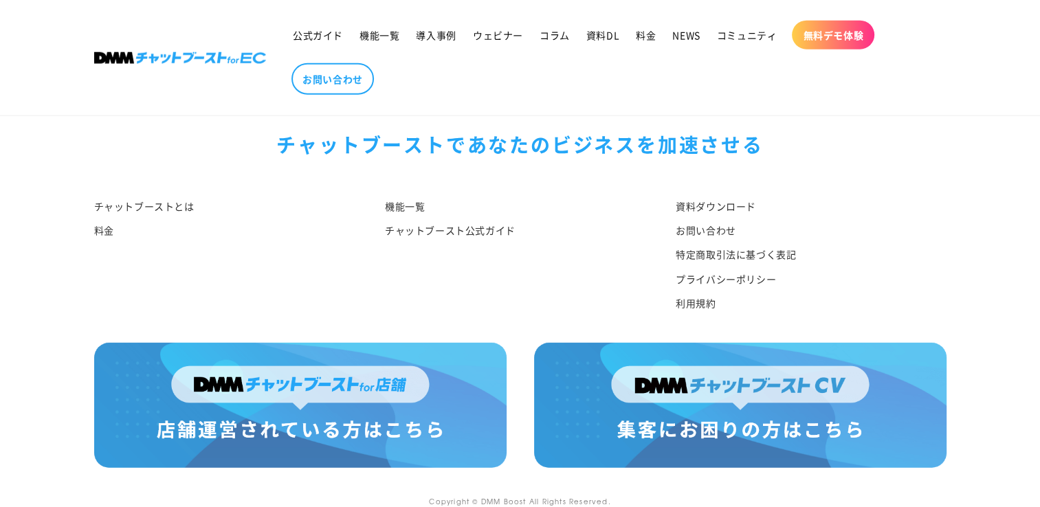  I want to click on span: コラム, so click(555, 35).